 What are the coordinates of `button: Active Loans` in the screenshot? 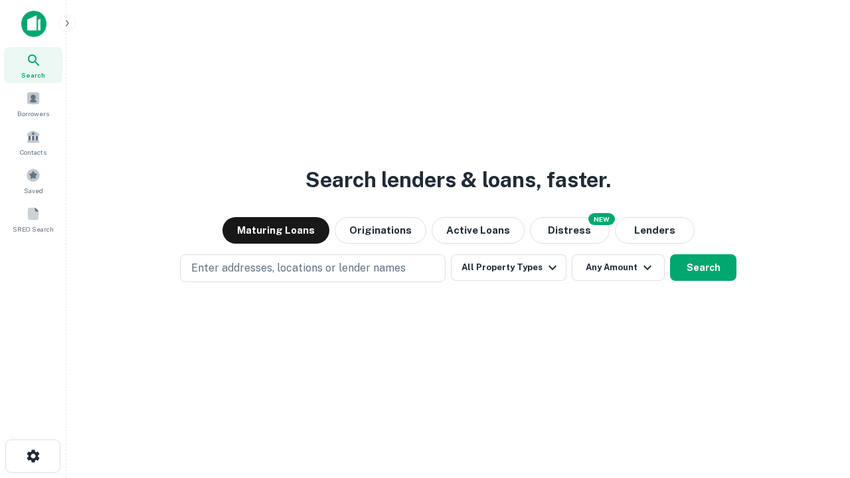 It's located at (478, 230).